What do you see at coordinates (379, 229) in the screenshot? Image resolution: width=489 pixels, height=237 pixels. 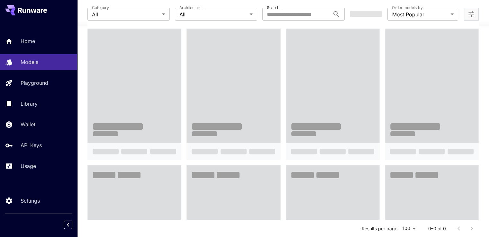 I see `p: Results per page` at bounding box center [379, 229].